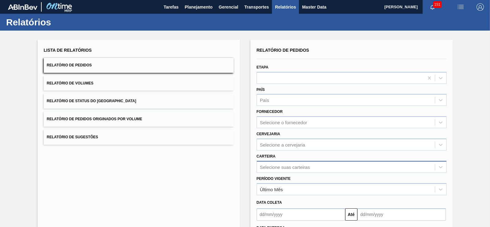  I want to click on div: Selecione suas carteiras, so click(285, 167).